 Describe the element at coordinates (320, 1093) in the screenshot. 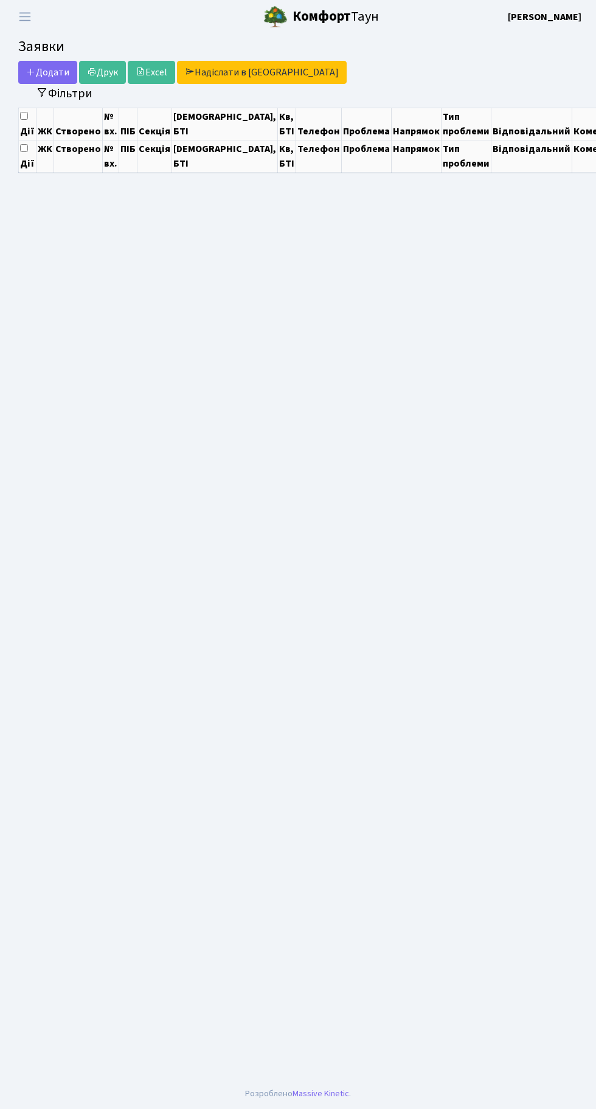

I see `a: Massive Kinetic` at that location.